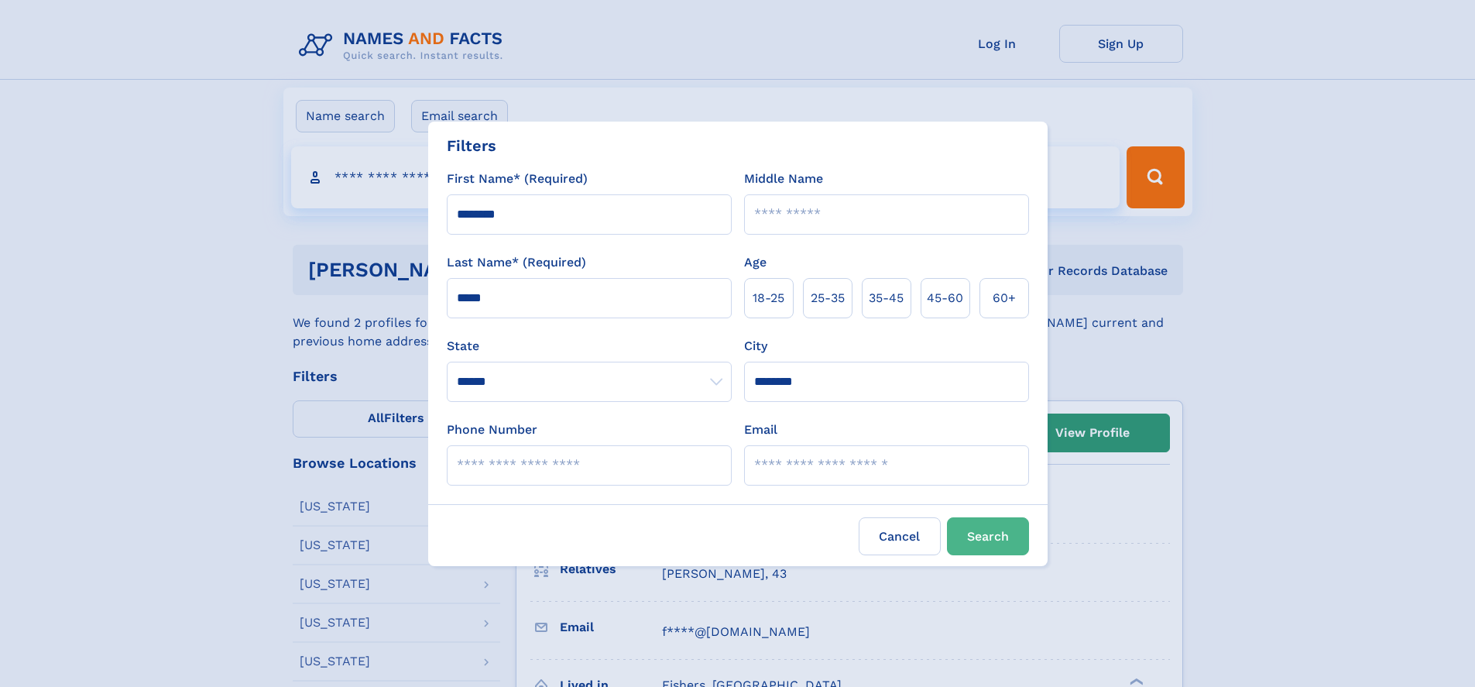  What do you see at coordinates (1004, 298) in the screenshot?
I see `span: 60+` at bounding box center [1004, 298].